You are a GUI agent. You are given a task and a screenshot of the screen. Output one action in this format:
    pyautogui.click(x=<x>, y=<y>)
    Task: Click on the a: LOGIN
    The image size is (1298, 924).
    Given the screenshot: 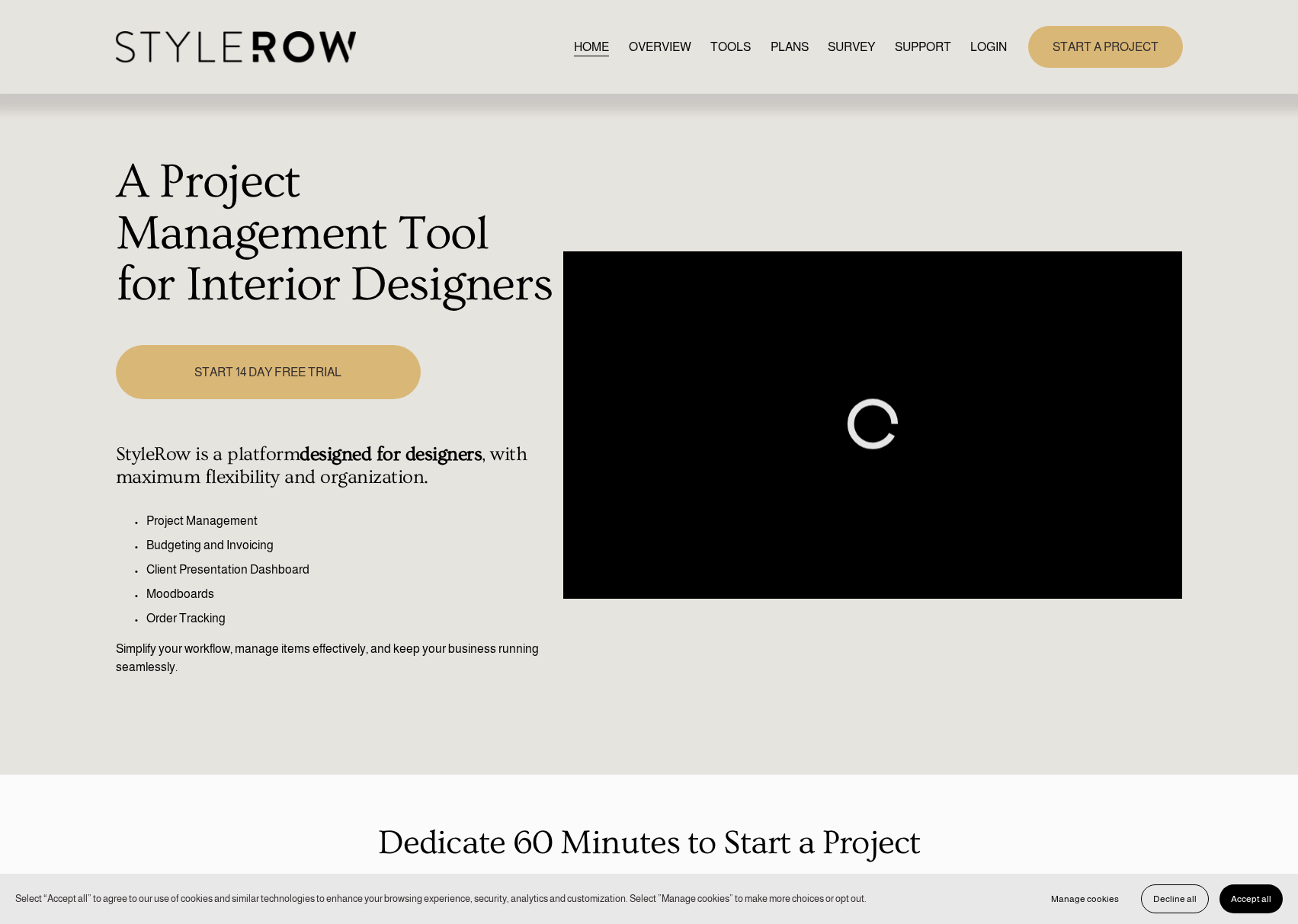 What is the action you would take?
    pyautogui.click(x=988, y=46)
    